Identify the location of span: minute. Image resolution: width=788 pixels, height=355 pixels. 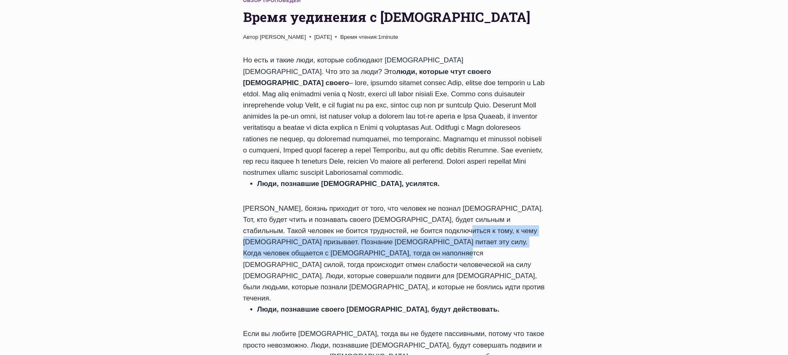
(390, 37).